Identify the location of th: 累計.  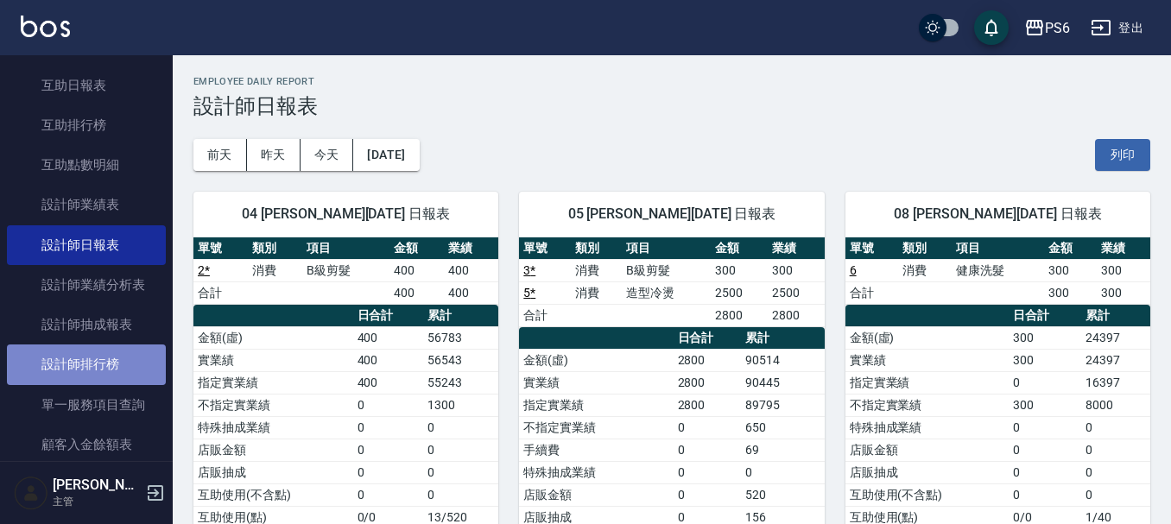
(1115, 316).